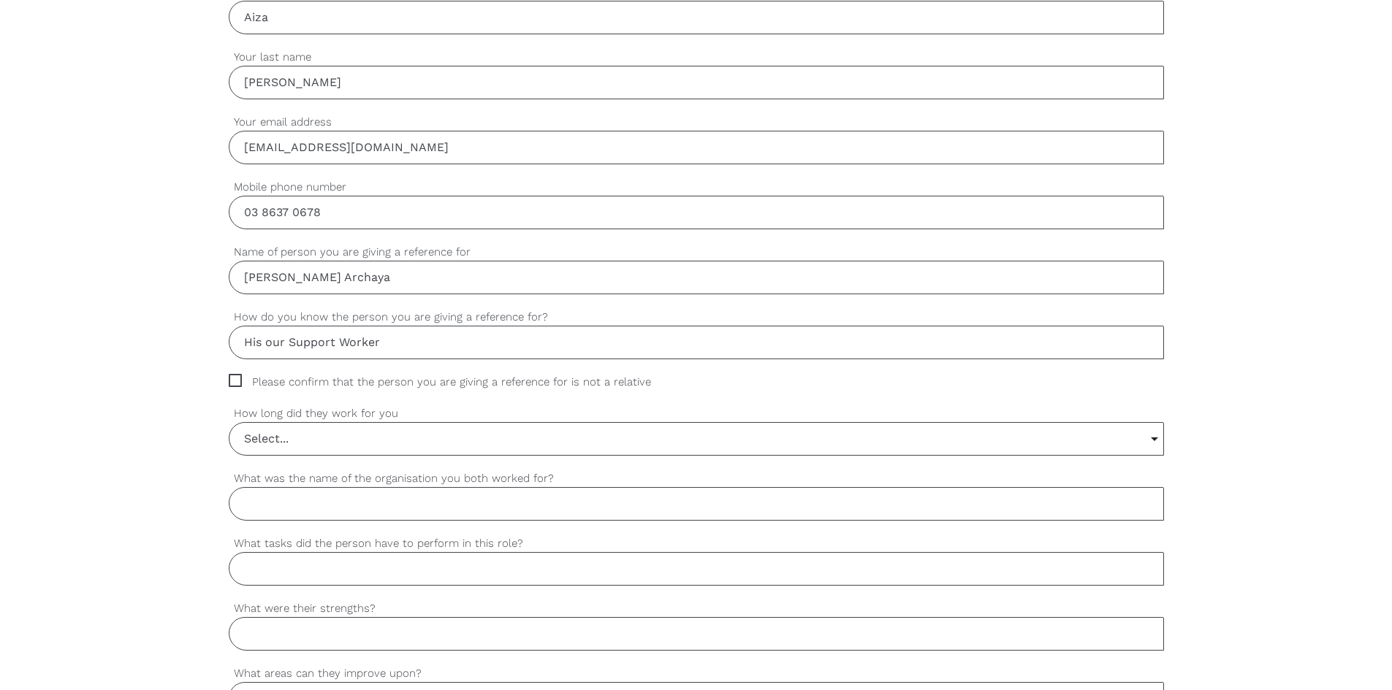 The width and height of the screenshot is (1392, 690). Describe the element at coordinates (454, 382) in the screenshot. I see `span: Please confirm that the person you are giving a reference for is not a relative` at that location.